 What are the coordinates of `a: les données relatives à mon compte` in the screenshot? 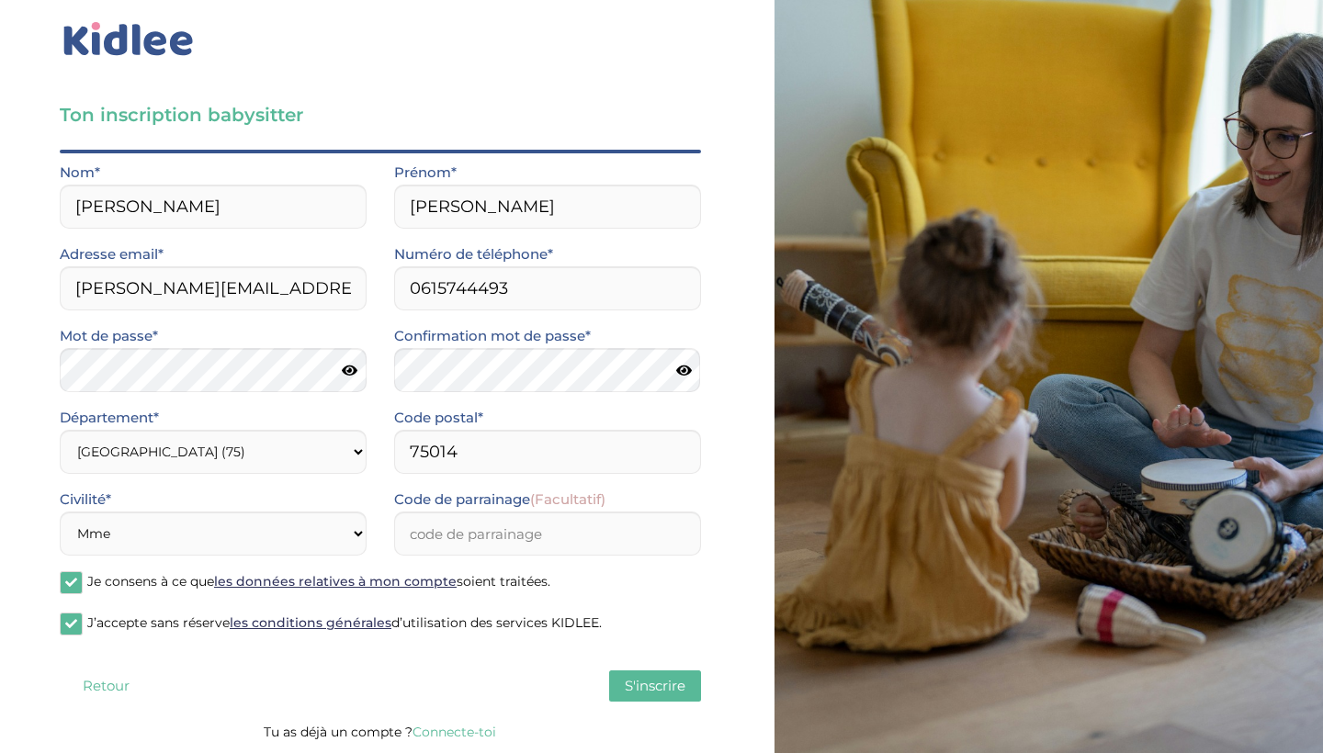 It's located at (335, 581).